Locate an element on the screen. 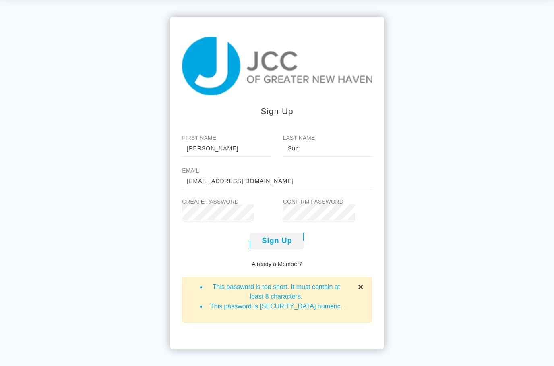  input: Smith is located at coordinates (327, 149).